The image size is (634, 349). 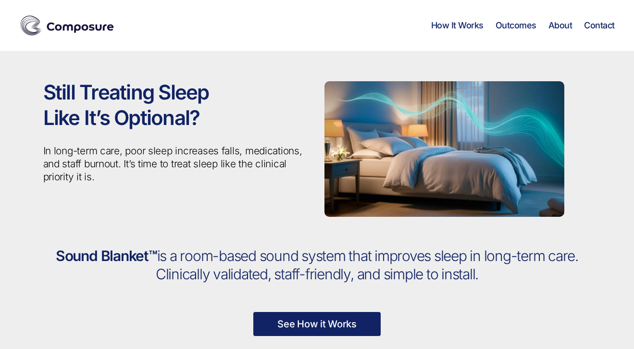 I want to click on p: In long-term care, poor sleep increases falls, medications, and staff burnout. It’s time to treat..., so click(x=176, y=164).